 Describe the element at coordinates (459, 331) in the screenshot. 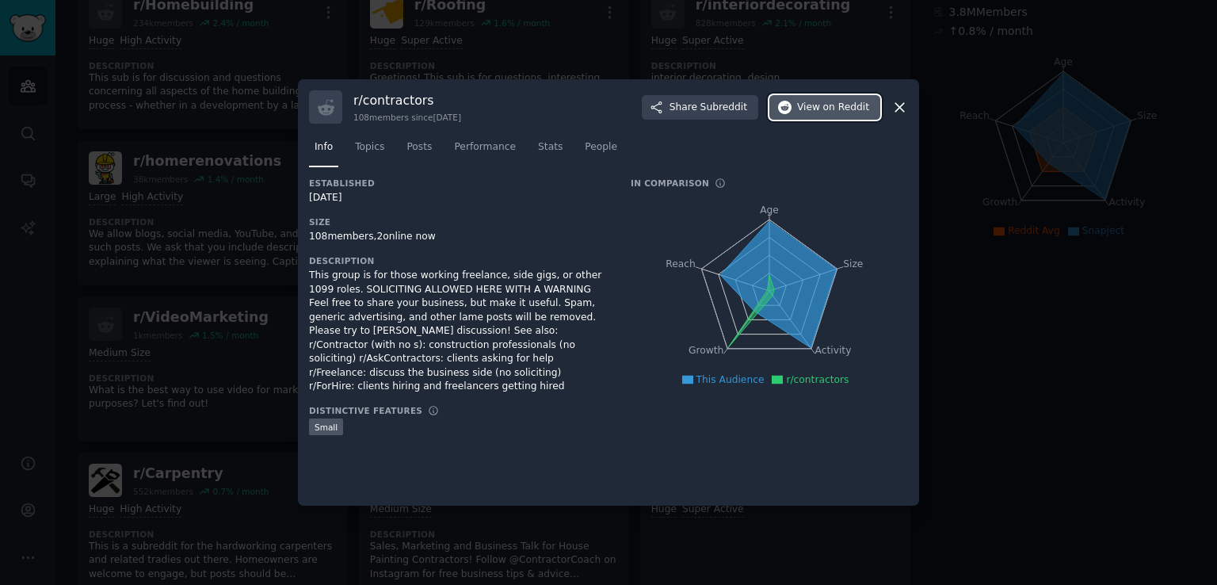

I see `div: This group is for those working freelance, side gigs, or other 1099 roles. SOLICITING ALLOWED HER...` at that location.